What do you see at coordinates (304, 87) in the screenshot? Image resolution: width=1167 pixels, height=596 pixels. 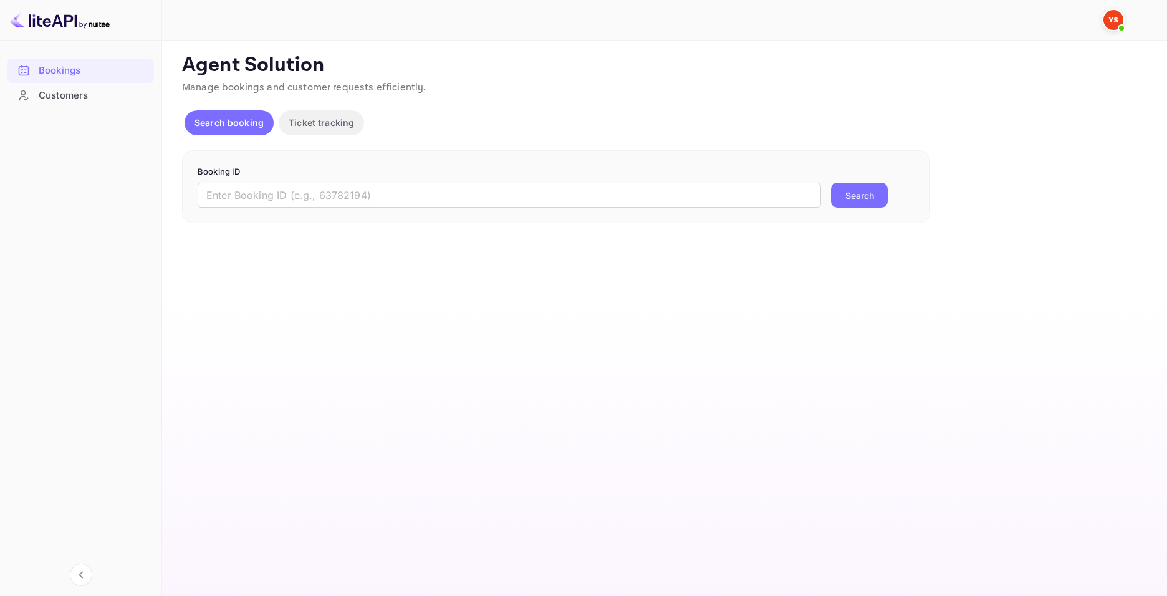 I see `span: Manage bookings and customer requests efficiently.` at bounding box center [304, 87].